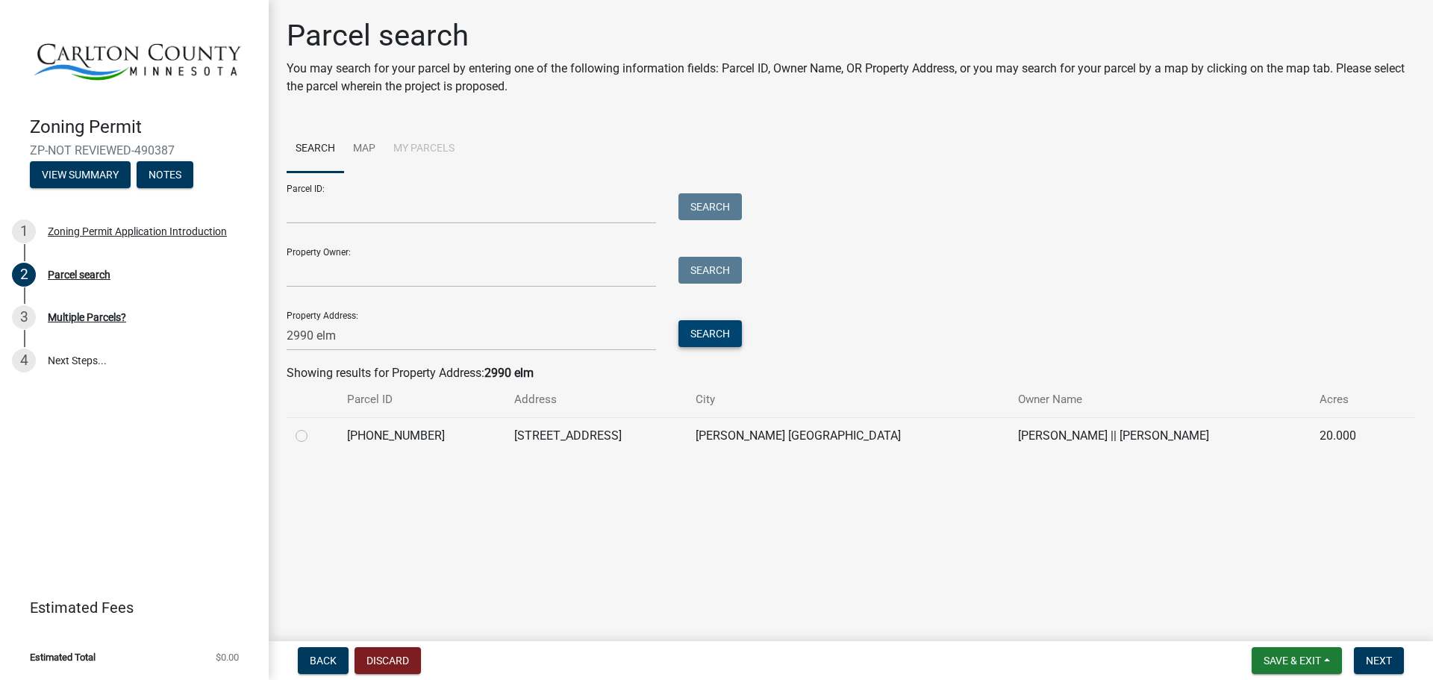 The width and height of the screenshot is (1433, 680). I want to click on h4: Zoning Permit, so click(143, 127).